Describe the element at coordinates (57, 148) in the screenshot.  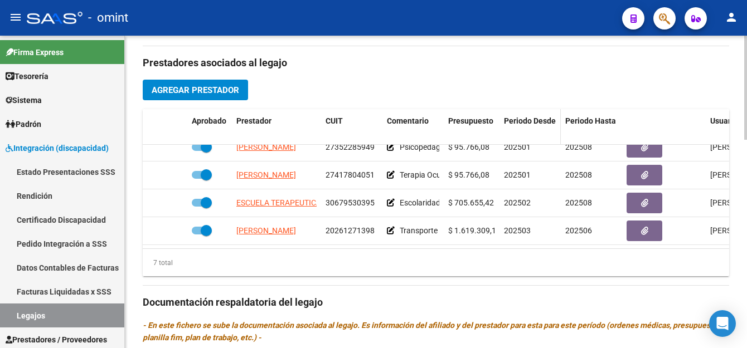
I see `span: Integración (discapacidad)` at that location.